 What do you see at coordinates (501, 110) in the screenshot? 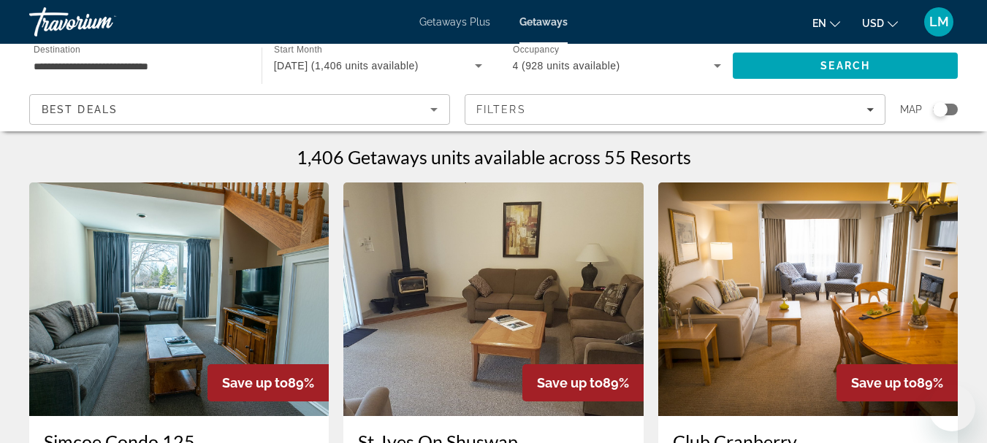
I see `span: Filters` at bounding box center [501, 110].